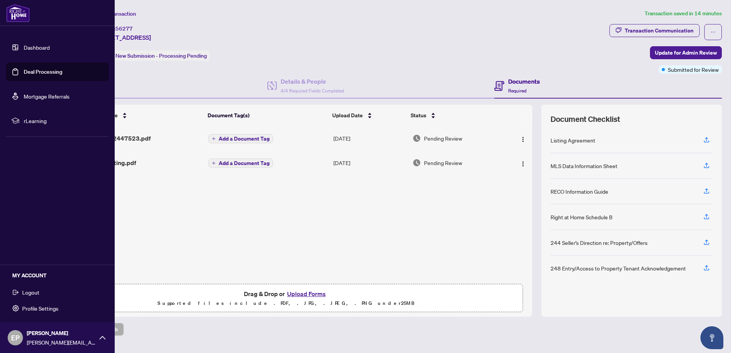 This screenshot has width=731, height=353. I want to click on span: Profile Settings, so click(40, 308).